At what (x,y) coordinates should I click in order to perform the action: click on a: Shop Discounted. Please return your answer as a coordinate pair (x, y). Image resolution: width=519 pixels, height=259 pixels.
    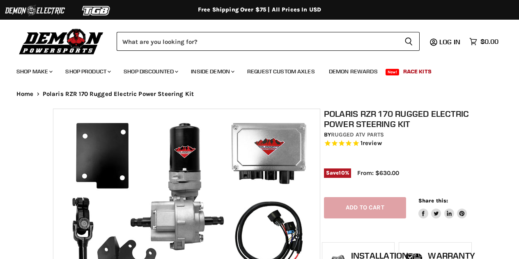
    Looking at the image, I should click on (150, 71).